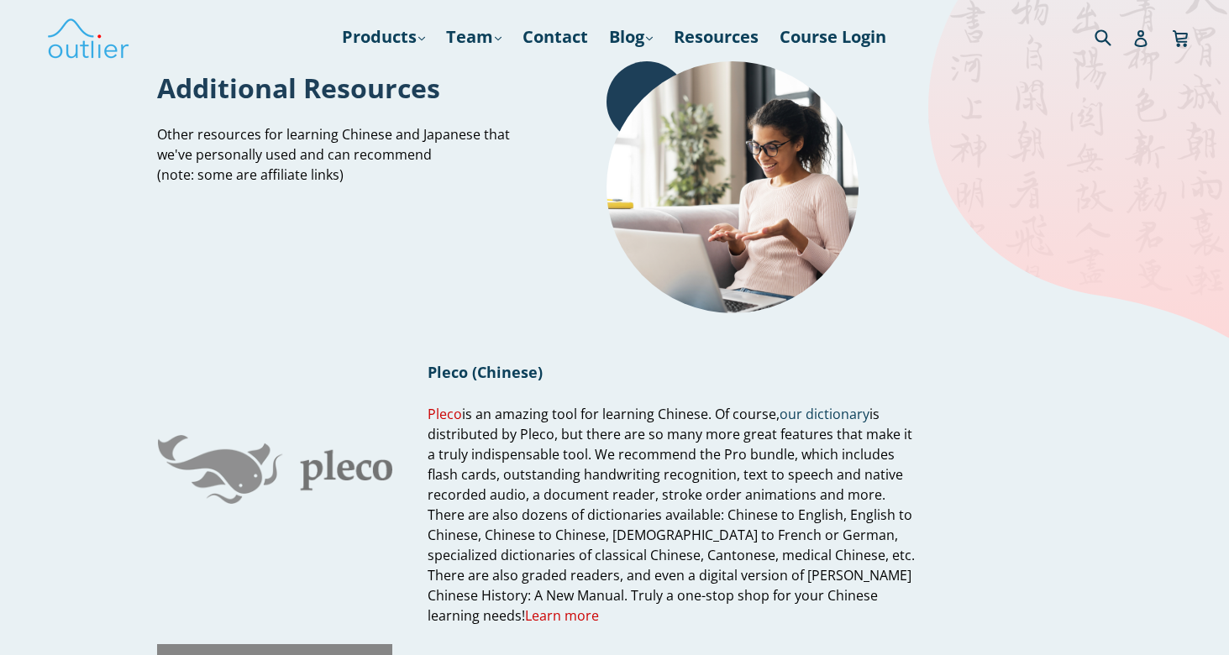 The height and width of the screenshot is (655, 1229). I want to click on input: Search, so click(1113, 36).